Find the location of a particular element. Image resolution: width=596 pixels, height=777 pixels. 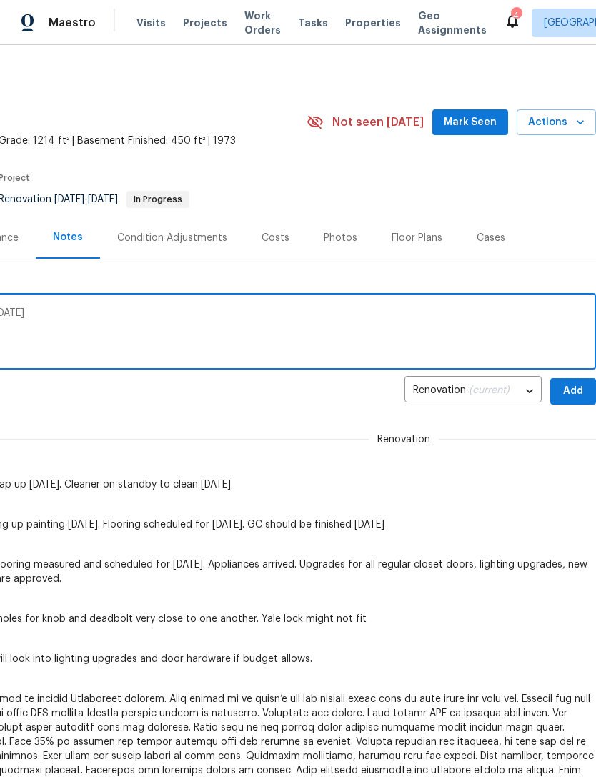

span: Visits is located at coordinates (151, 23).